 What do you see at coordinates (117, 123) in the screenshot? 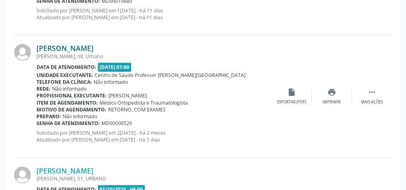
I see `span: MD00000529` at bounding box center [117, 123].